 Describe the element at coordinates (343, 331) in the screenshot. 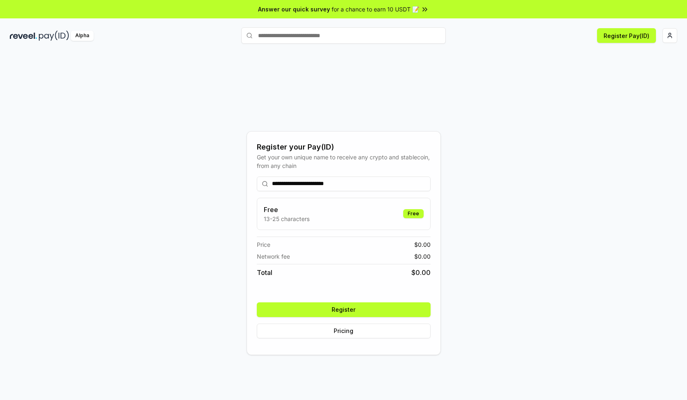

I see `button: Pricing` at that location.